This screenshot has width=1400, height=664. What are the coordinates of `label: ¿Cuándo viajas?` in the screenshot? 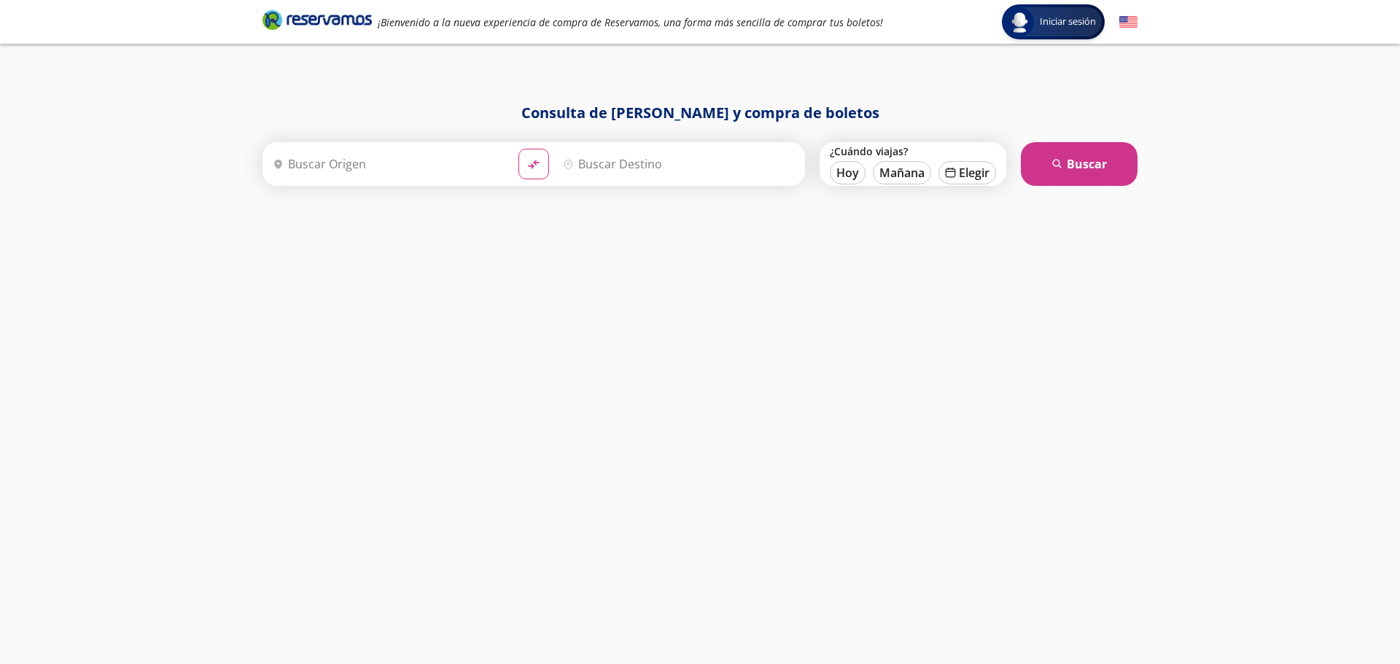 It's located at (913, 151).